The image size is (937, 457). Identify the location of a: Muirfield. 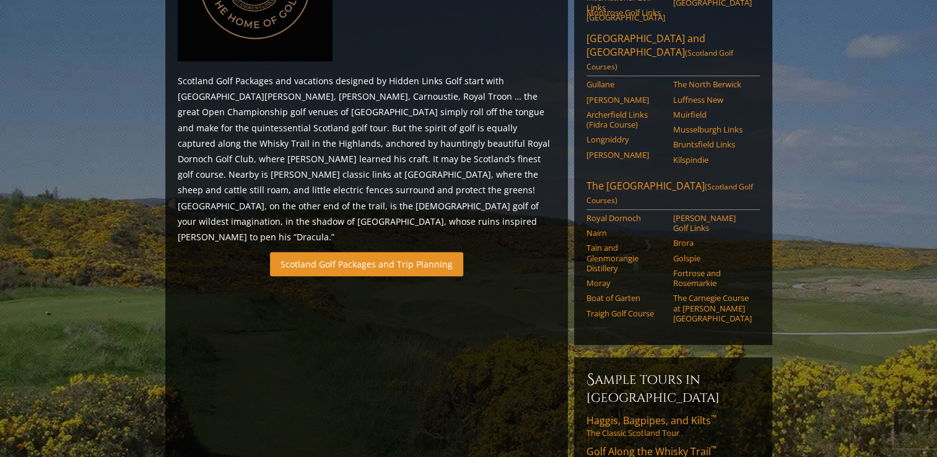
(712, 115).